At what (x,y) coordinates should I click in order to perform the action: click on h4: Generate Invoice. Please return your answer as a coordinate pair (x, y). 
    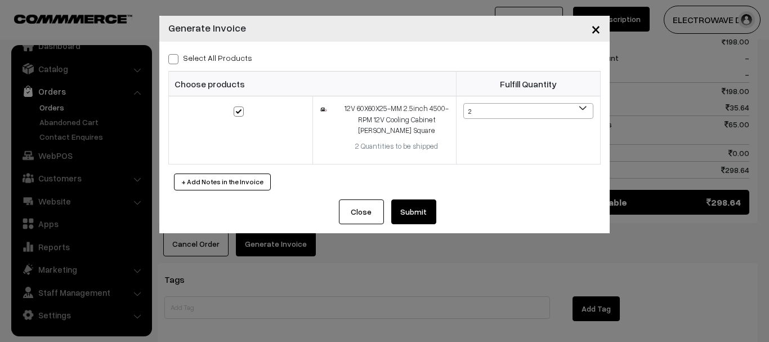
    Looking at the image, I should click on (207, 28).